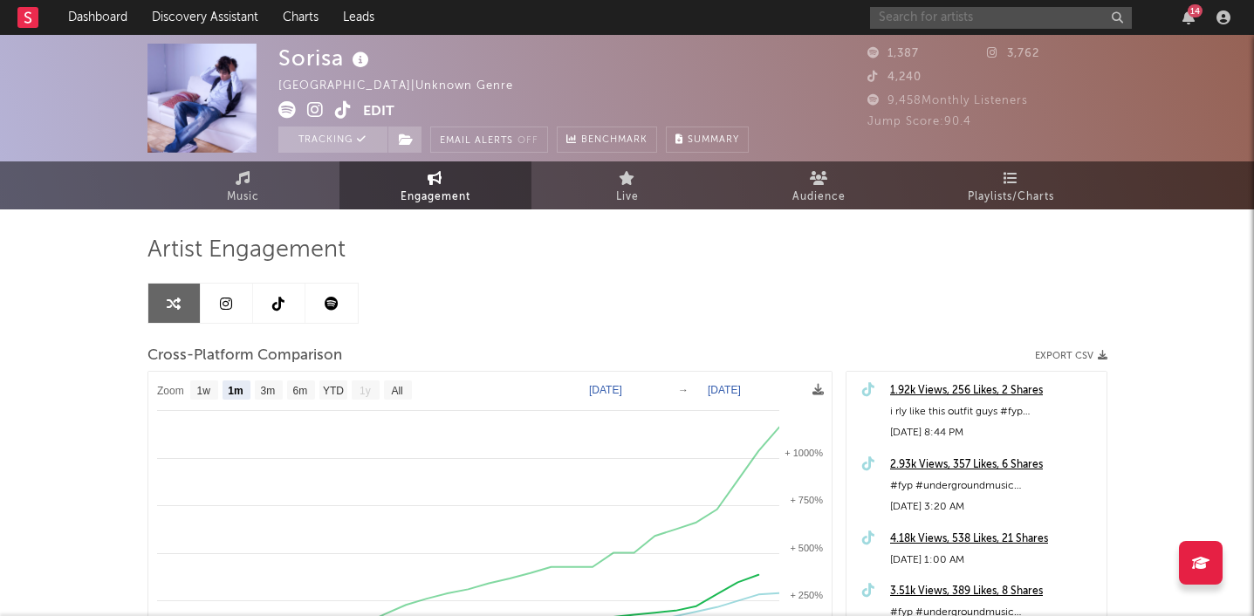 This screenshot has width=1254, height=616. What do you see at coordinates (806, 500) in the screenshot?
I see `text: + 750%` at bounding box center [806, 500].